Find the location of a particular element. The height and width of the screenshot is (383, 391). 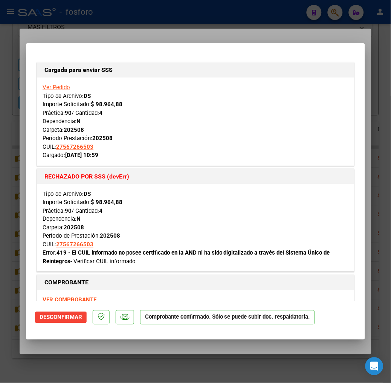

h1: RECHAZADO POR SSS (devErr) is located at coordinates (196, 177).